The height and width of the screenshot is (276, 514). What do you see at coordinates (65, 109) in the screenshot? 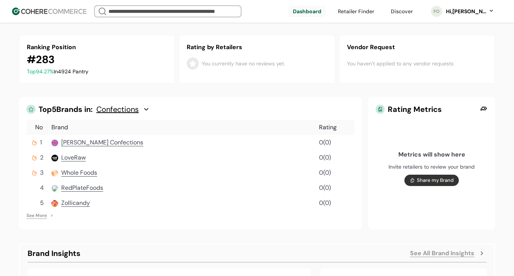
I see `span: Top 5 Brands in:` at bounding box center [65, 109].